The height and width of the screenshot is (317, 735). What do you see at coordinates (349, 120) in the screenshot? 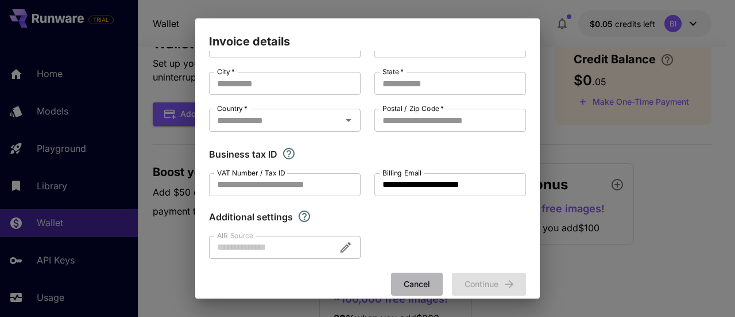
I see `button: Open` at bounding box center [349, 120].